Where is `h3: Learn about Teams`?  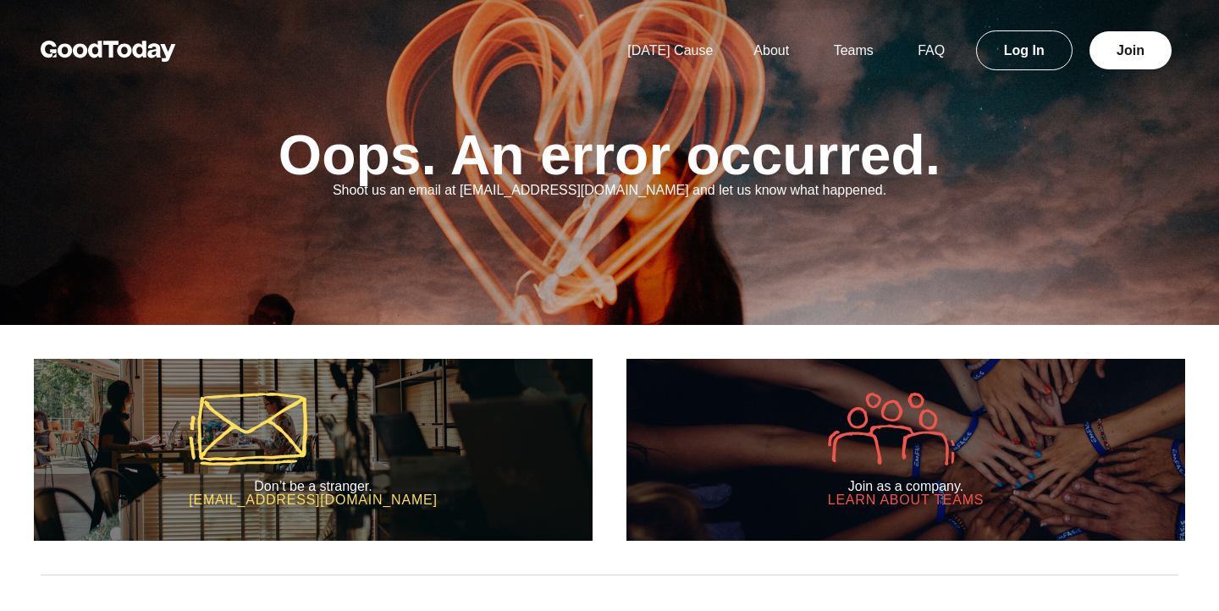
h3: Learn about Teams is located at coordinates (906, 500).